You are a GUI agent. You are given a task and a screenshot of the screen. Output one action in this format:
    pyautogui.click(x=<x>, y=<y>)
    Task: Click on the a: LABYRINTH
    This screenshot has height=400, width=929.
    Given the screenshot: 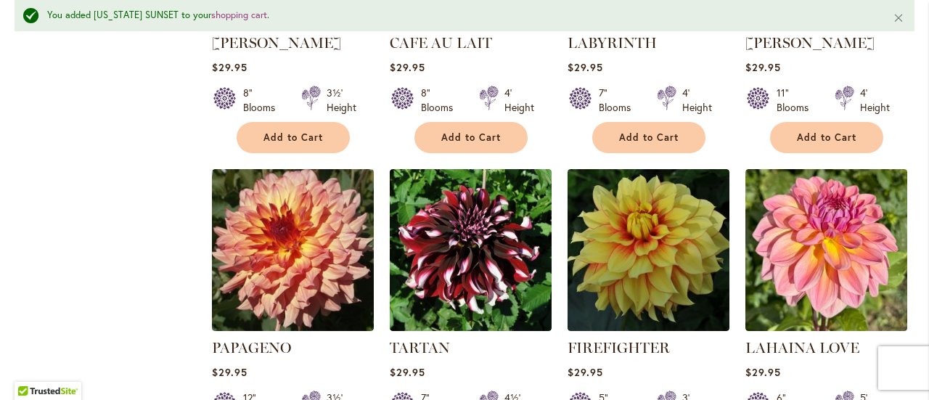 What is the action you would take?
    pyautogui.click(x=612, y=43)
    